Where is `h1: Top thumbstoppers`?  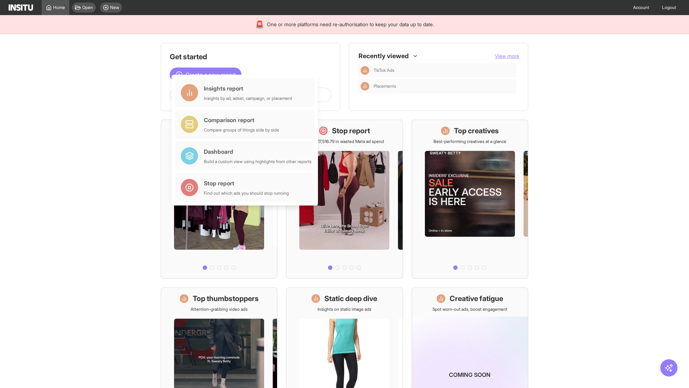 h1: Top thumbstoppers is located at coordinates (226, 298).